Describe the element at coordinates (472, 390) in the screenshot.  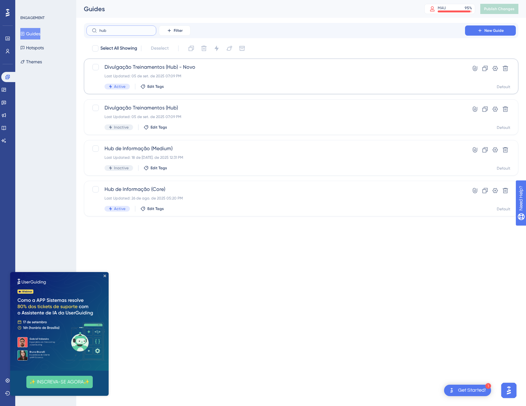
I see `div: Get Started!` at that location.